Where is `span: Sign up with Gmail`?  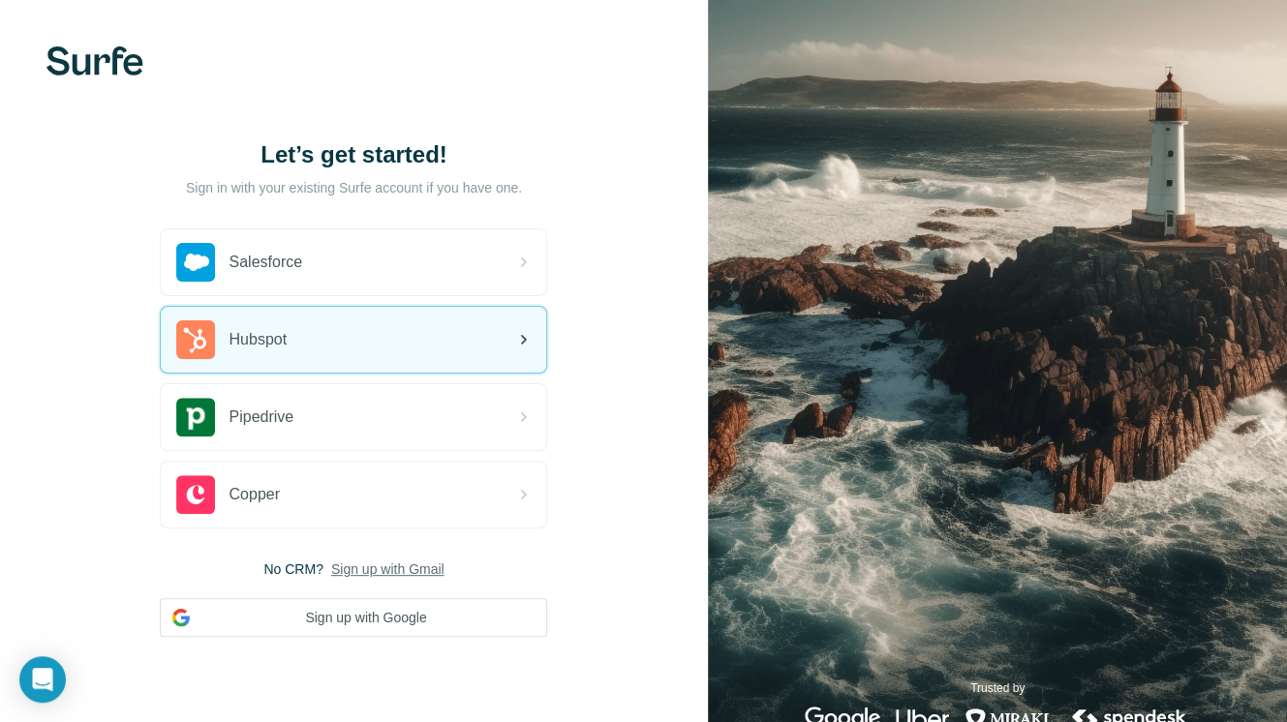
span: Sign up with Gmail is located at coordinates (387, 569).